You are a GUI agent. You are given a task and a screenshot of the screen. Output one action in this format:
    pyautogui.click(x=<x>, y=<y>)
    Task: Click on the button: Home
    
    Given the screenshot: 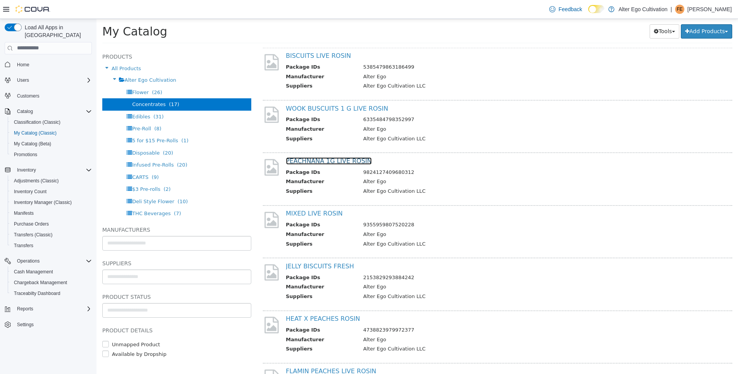 What is the action you would take?
    pyautogui.click(x=48, y=64)
    